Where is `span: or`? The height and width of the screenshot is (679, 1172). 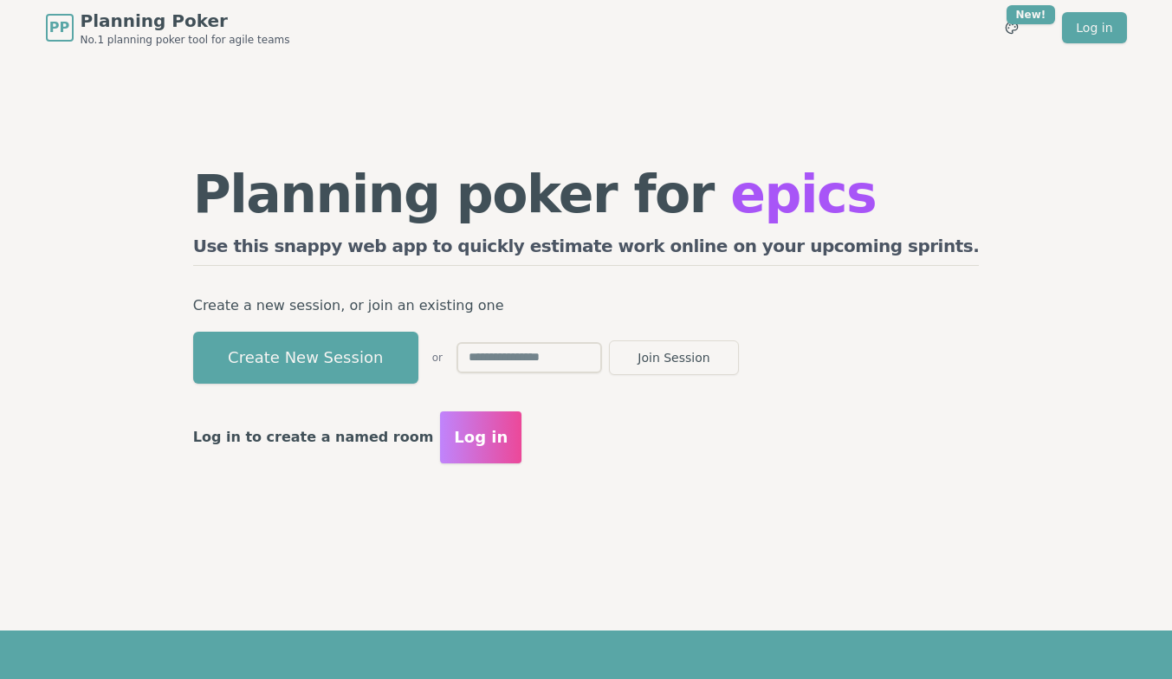 span: or is located at coordinates (437, 358).